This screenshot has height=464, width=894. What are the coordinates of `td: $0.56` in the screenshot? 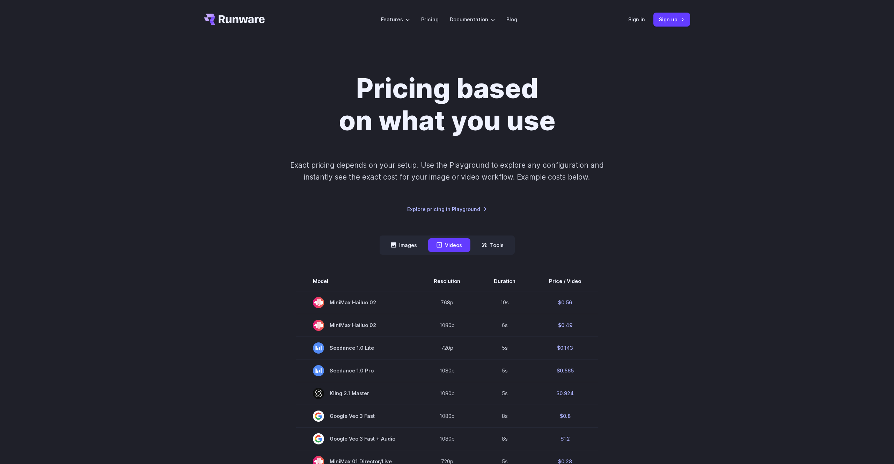 It's located at (565, 302).